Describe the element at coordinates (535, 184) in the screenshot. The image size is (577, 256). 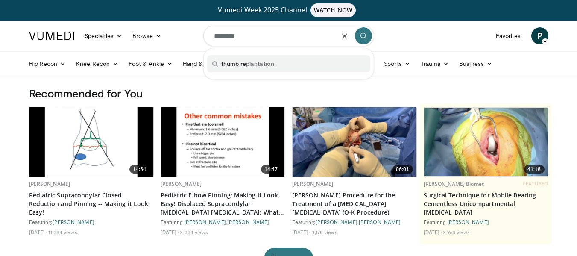
I see `span: FEATURED` at that location.